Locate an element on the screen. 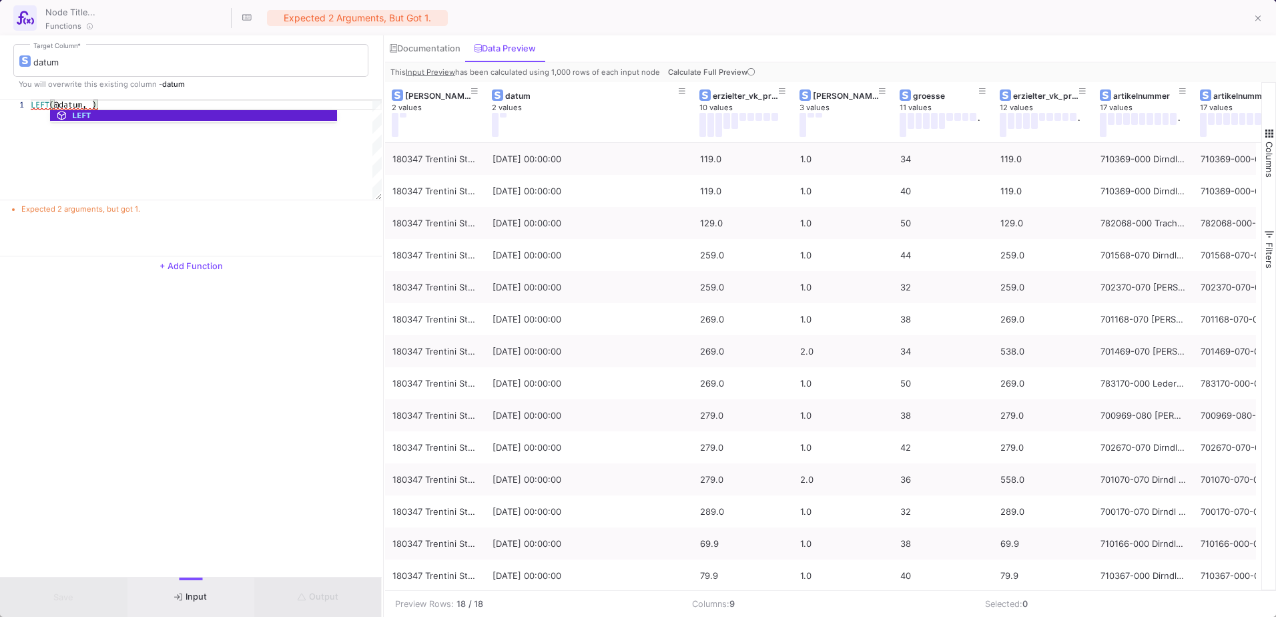 Image resolution: width=1276 pixels, height=617 pixels. div: 3 values is located at coordinates (850, 107).